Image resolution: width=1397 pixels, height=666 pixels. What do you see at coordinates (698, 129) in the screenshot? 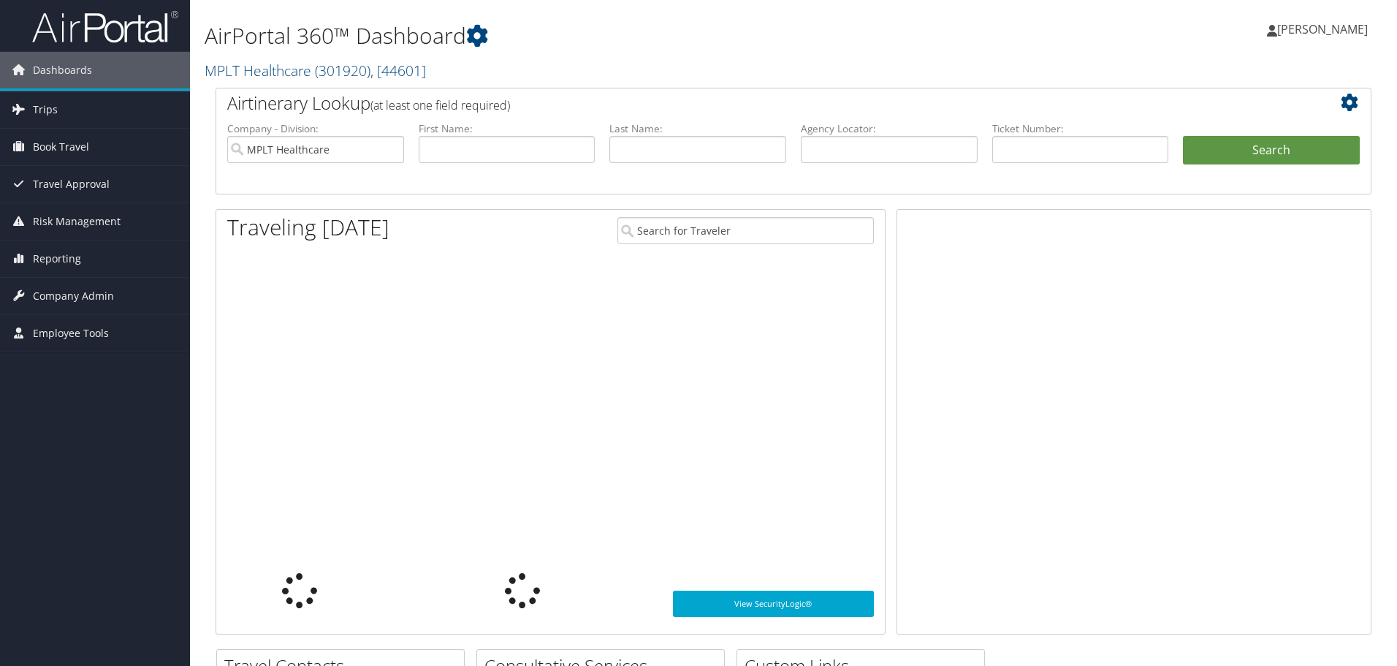
I see `label: Last Name:` at bounding box center [698, 129].